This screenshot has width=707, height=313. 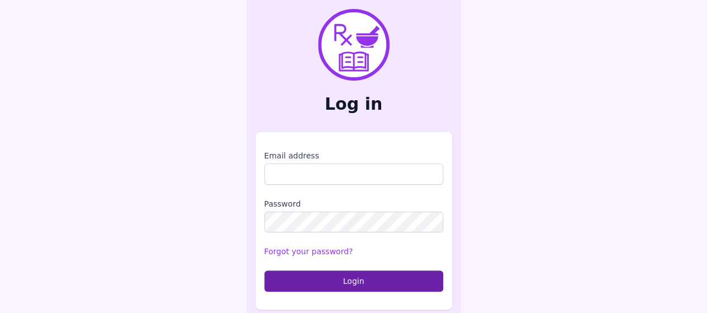 What do you see at coordinates (354, 104) in the screenshot?
I see `h2: Log in` at bounding box center [354, 104].